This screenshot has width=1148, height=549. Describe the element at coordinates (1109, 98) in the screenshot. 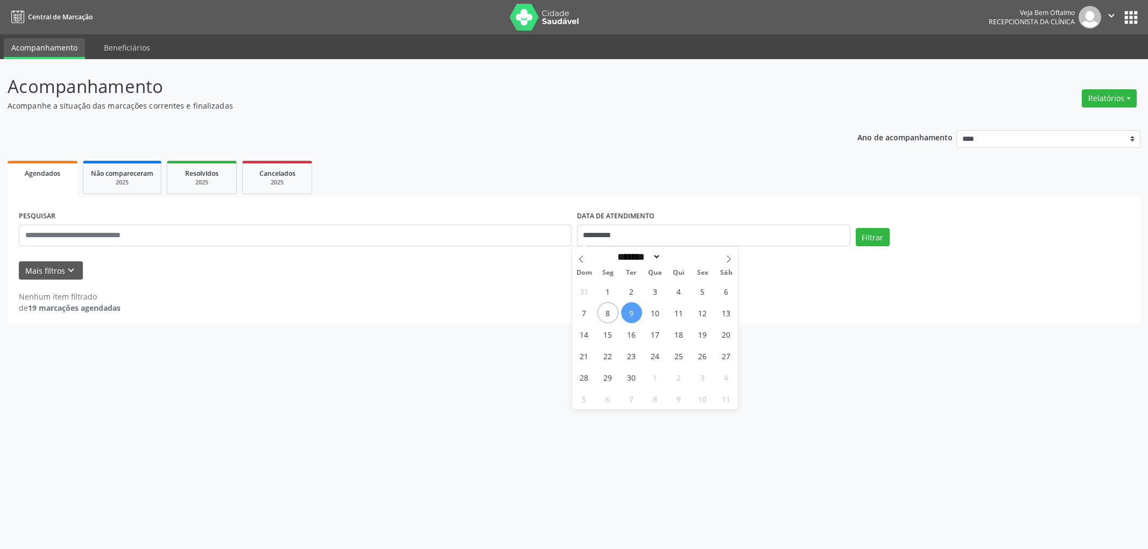

I see `button: Relatórios` at that location.